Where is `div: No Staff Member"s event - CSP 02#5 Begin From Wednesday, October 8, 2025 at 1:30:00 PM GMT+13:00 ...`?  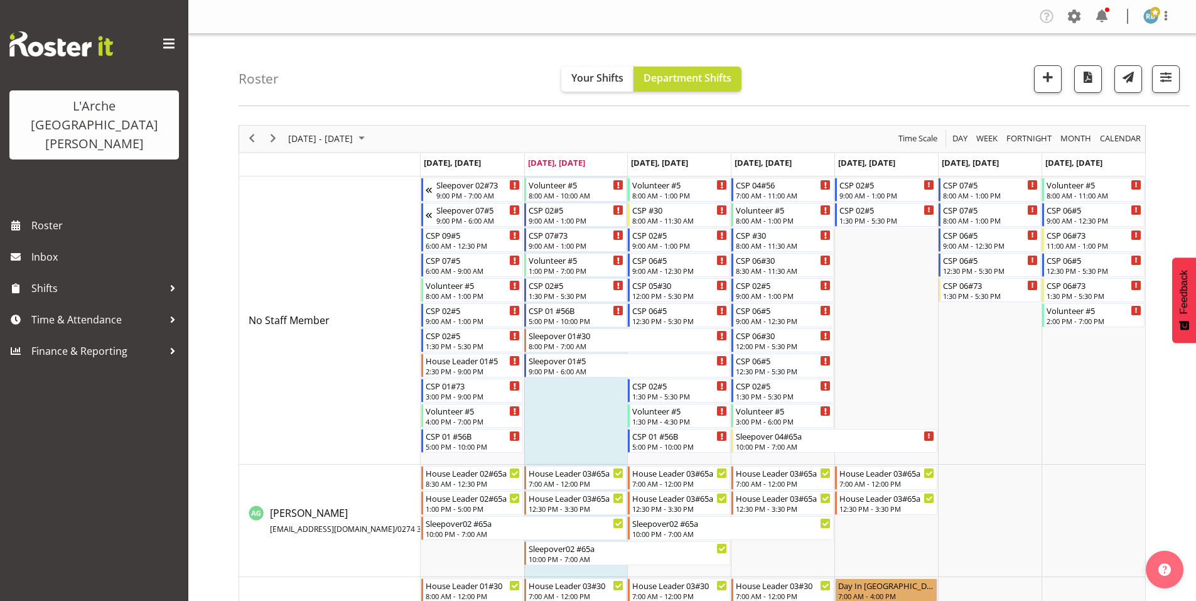
div: No Staff Member"s event - CSP 02#5 Begin From Wednesday, October 8, 2025 at 1:30:00 PM GMT+13:00 ... is located at coordinates (678, 390).